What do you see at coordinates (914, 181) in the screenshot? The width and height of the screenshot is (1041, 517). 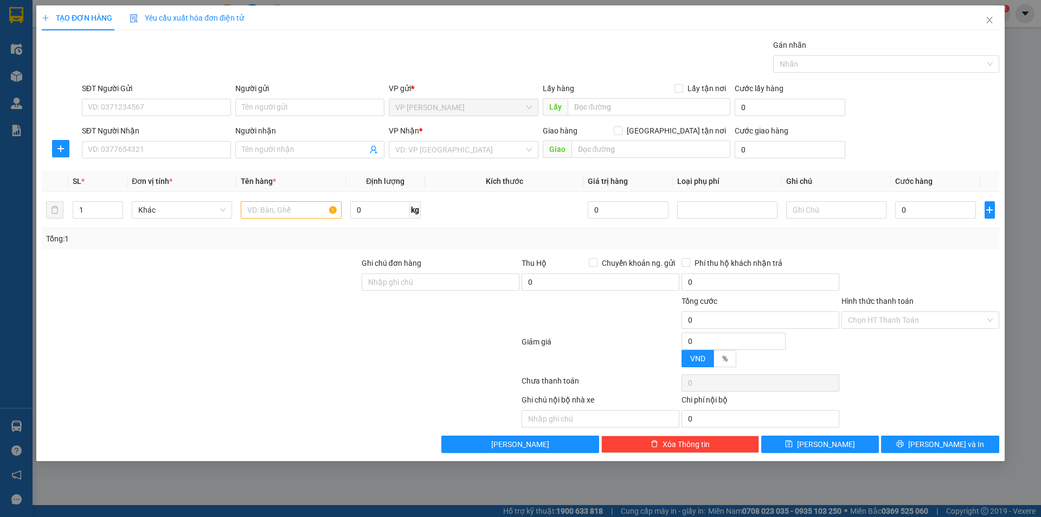 I see `span: Cước hàng` at bounding box center [914, 181].